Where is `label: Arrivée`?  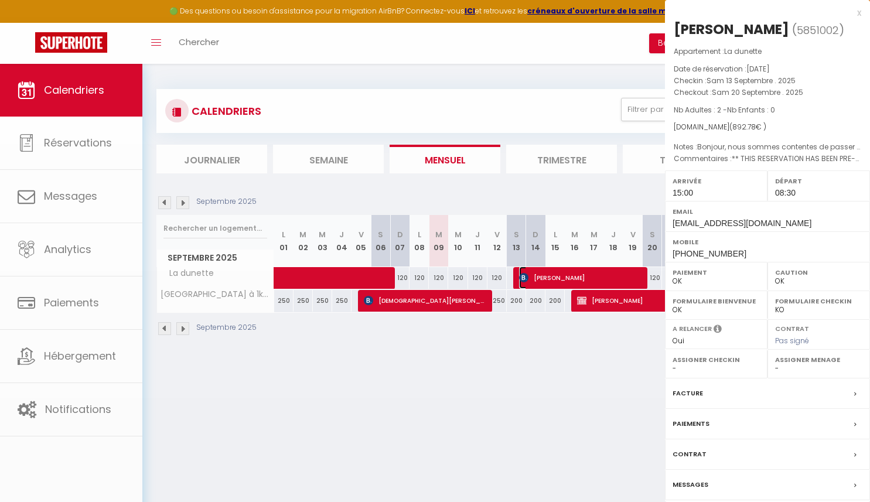 label: Arrivée is located at coordinates (716, 181).